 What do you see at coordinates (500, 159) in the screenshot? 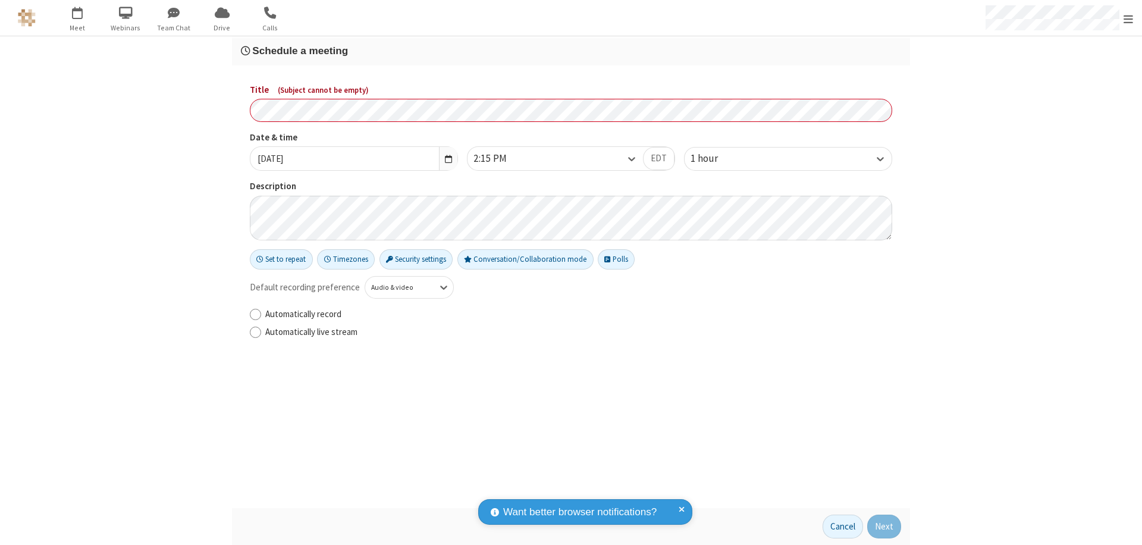
I see `div: 2:15 PM` at bounding box center [500, 159].